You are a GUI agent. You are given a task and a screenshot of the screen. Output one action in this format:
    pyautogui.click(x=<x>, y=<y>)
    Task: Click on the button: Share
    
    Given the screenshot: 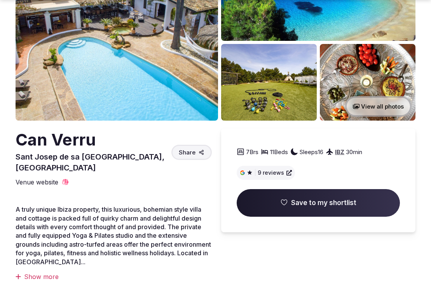 What is the action you would take?
    pyautogui.click(x=192, y=152)
    